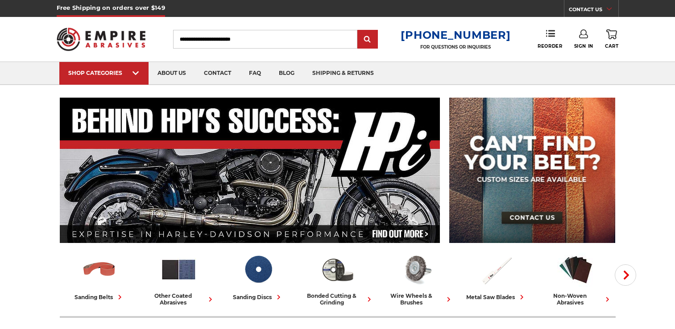  I want to click on img: Banner for an interview featuring Horsepower Inc who makes Harley performance upgrades featured o..., so click(250, 170).